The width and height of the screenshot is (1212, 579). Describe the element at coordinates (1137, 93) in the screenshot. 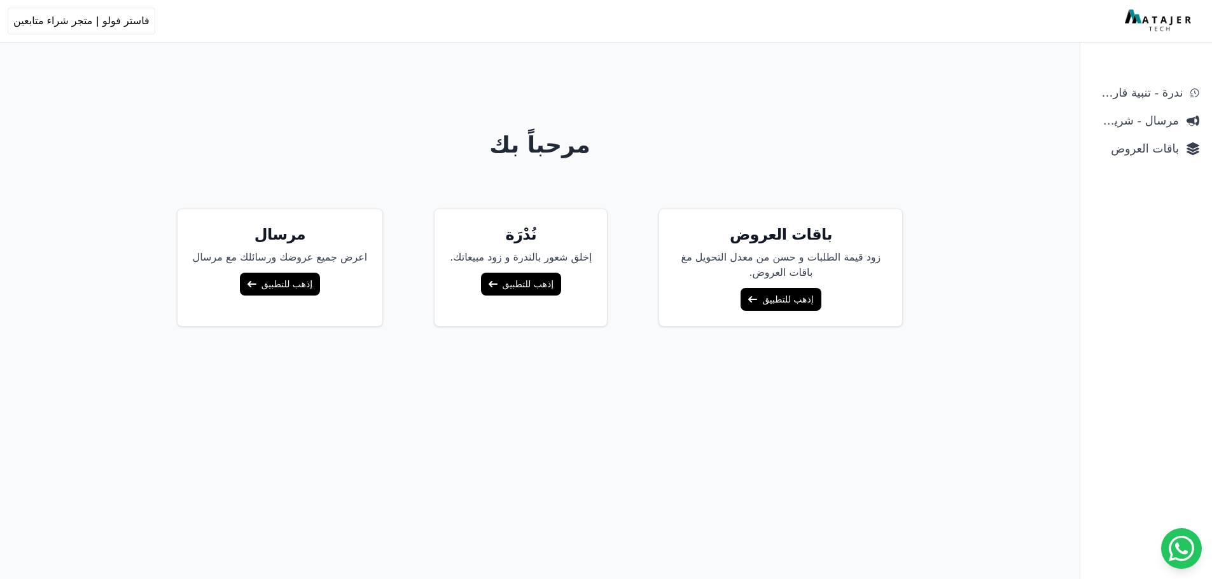

I see `span: ندرة - تنبية قارب علي النفاذ` at that location.